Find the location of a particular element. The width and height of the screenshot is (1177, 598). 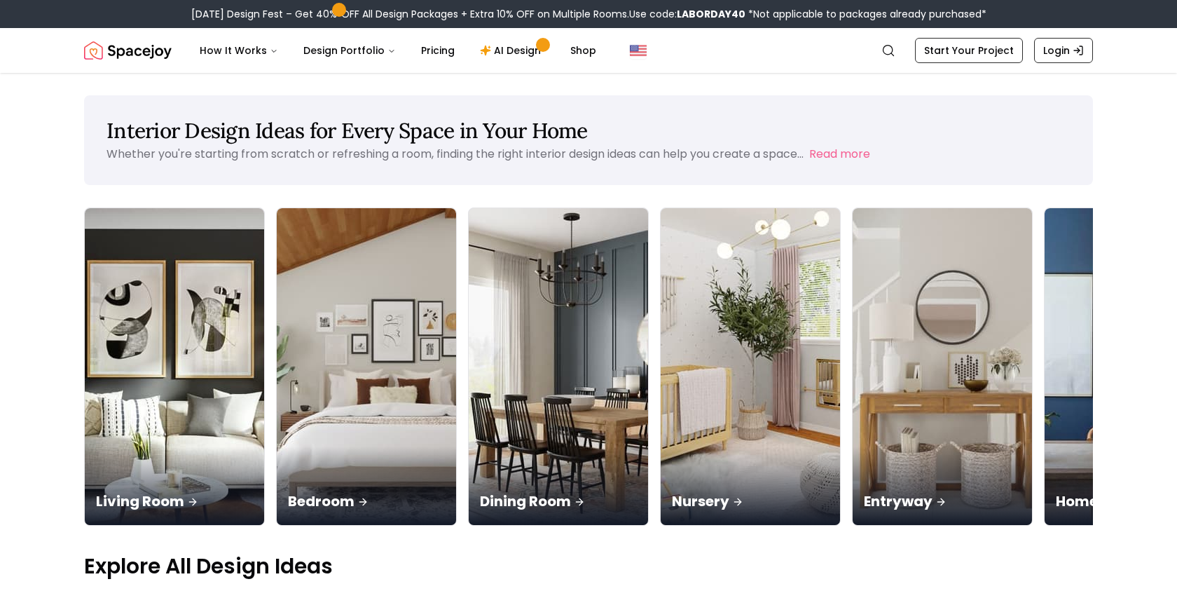

span: Use code: is located at coordinates (687, 14).